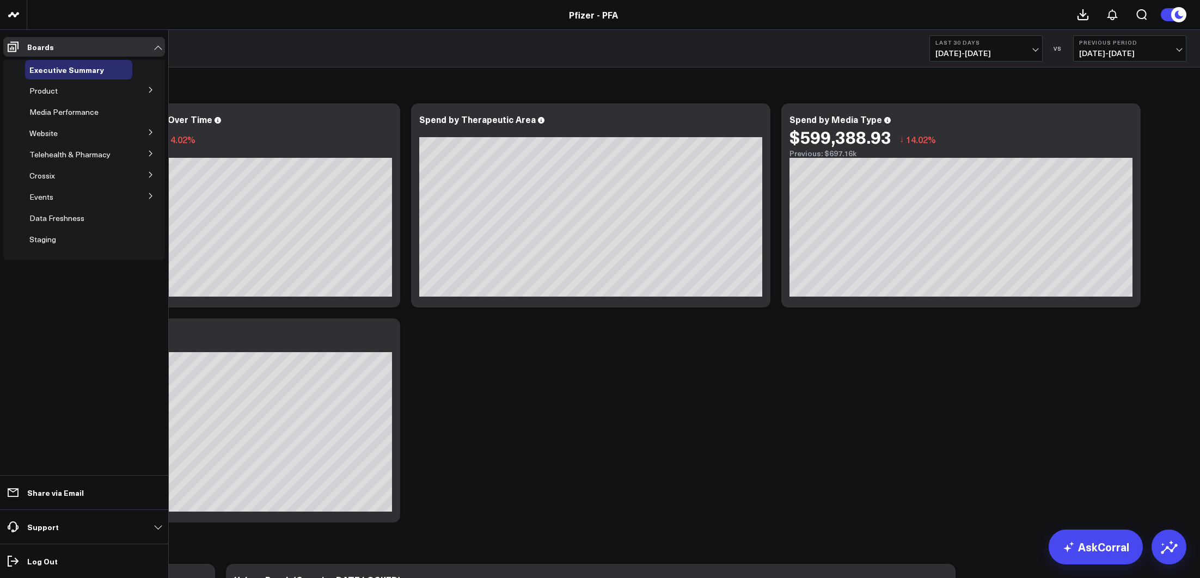 This screenshot has width=1200, height=578. What do you see at coordinates (41, 197) in the screenshot?
I see `a: Events` at bounding box center [41, 197].